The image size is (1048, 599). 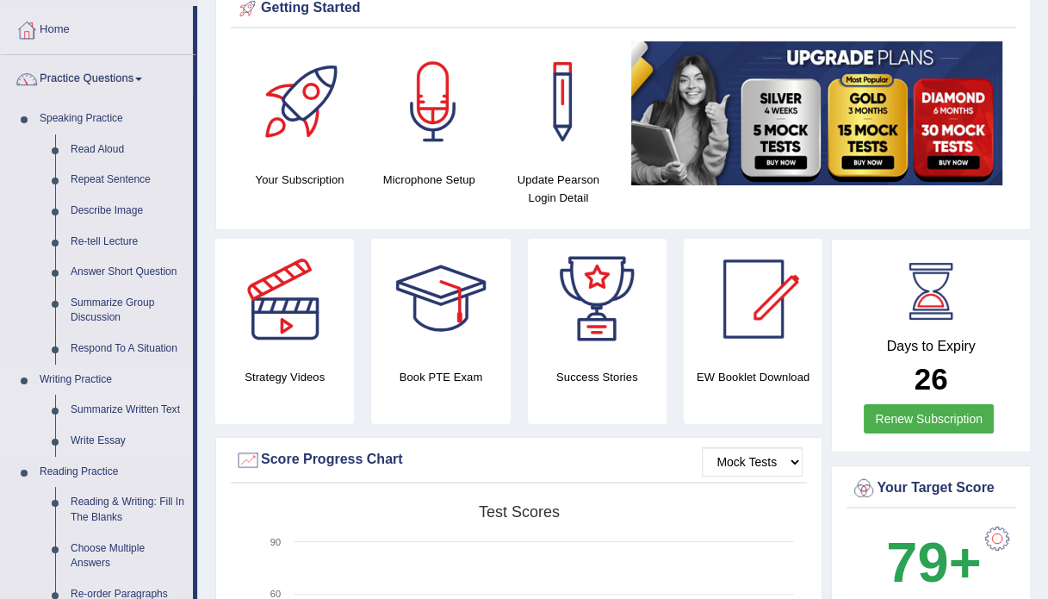 What do you see at coordinates (284, 376) in the screenshot?
I see `h4: Strategy Videos` at bounding box center [284, 376].